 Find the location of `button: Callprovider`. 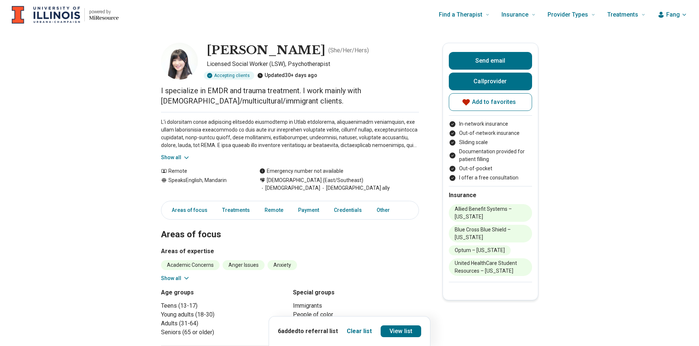

button: Callprovider is located at coordinates (490, 81).